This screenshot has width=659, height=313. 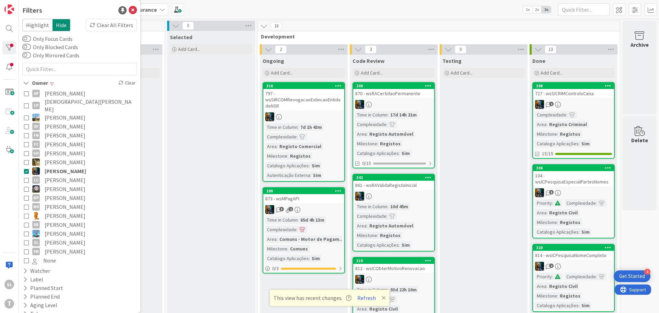 I want to click on span: 18, so click(x=276, y=26).